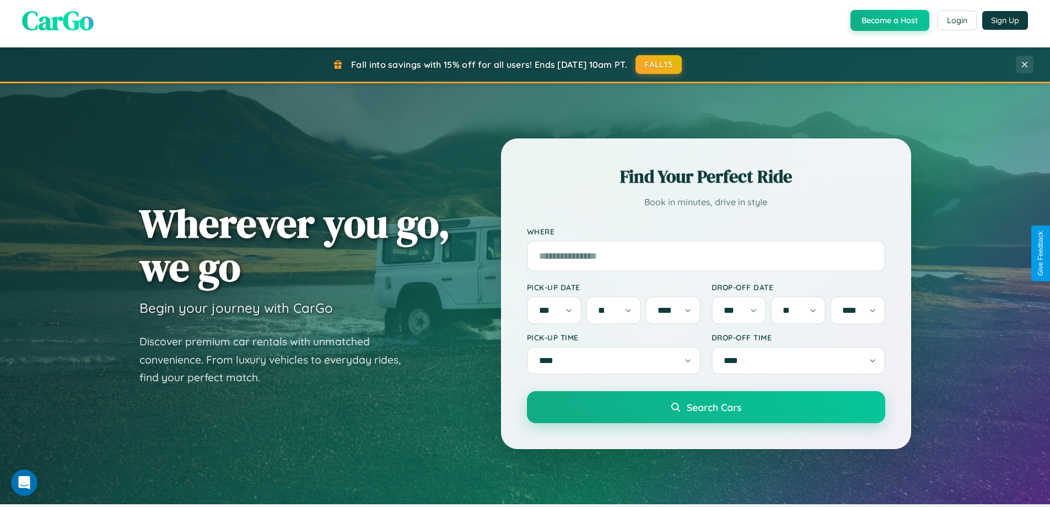 Image resolution: width=1050 pixels, height=507 pixels. I want to click on button: Search Cars, so click(706, 407).